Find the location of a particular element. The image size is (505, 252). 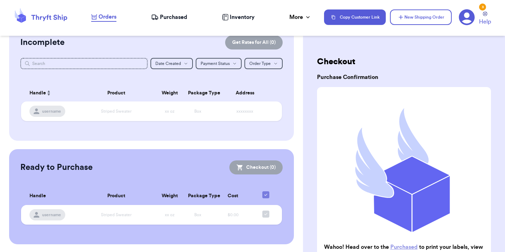

th: Address is located at coordinates (247, 93).